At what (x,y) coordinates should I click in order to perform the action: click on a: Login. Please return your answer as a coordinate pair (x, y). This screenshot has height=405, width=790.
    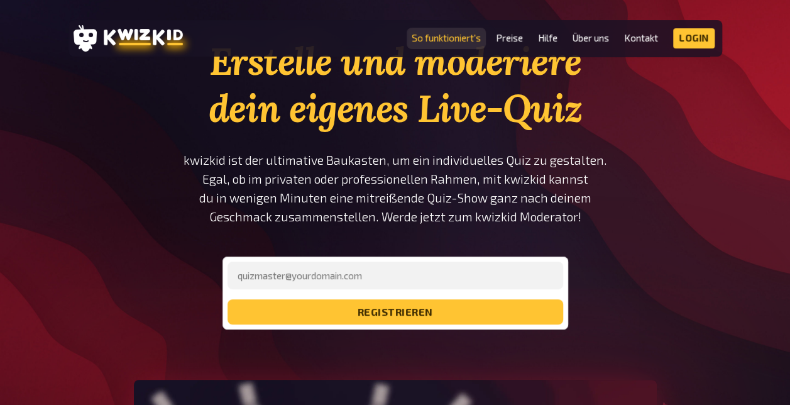
    Looking at the image, I should click on (693, 38).